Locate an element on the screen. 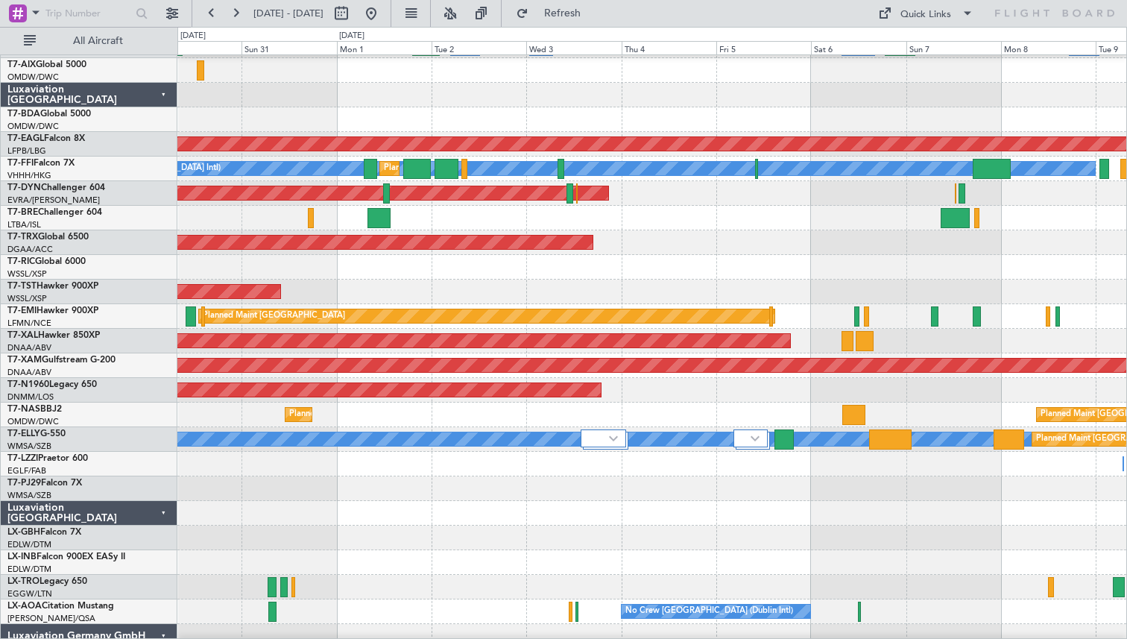 This screenshot has width=1127, height=639. span: T7-EAGL is located at coordinates (25, 139).